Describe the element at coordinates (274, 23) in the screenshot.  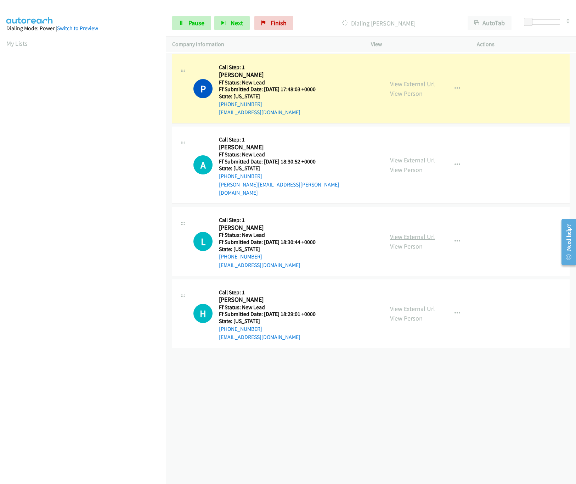
I see `a: Finish` at that location.